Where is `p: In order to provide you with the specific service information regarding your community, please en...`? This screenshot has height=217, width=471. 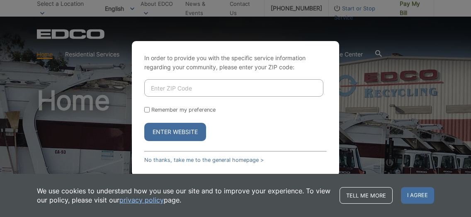
p: In order to provide you with the specific service information regarding your community, please en... is located at coordinates (236, 63).